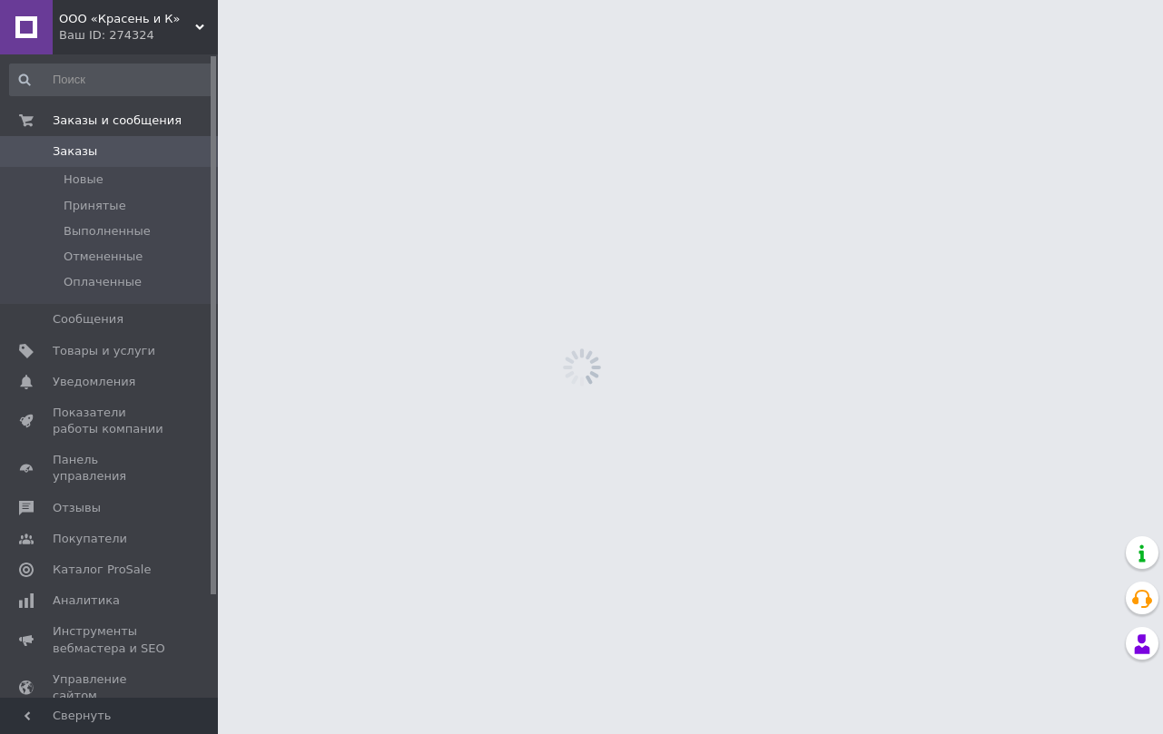  What do you see at coordinates (110, 688) in the screenshot?
I see `span: Управление сайтом` at bounding box center [110, 688].